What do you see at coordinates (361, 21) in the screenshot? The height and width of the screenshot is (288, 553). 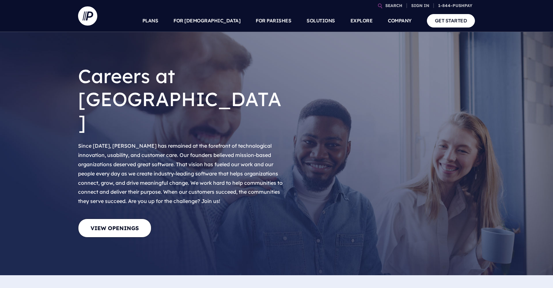 I see `a: EXPLORE` at bounding box center [361, 21].